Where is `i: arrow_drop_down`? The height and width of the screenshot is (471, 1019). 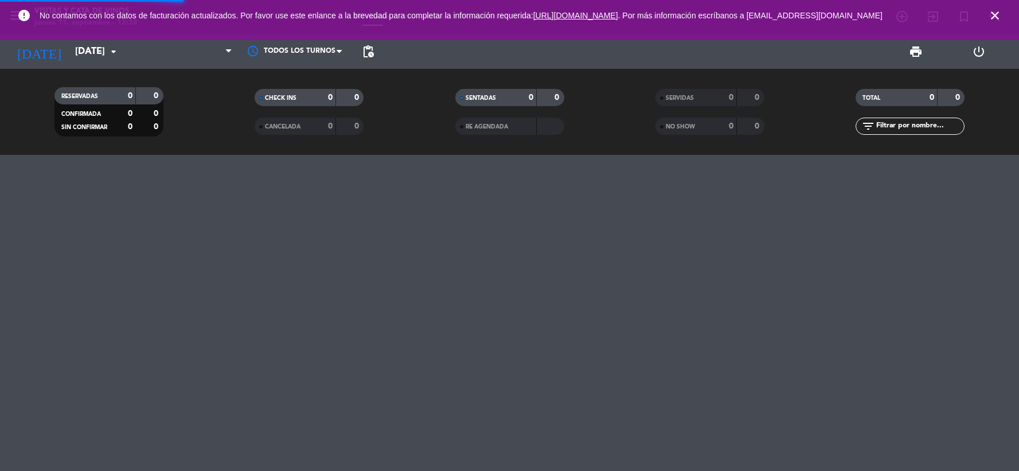
i: arrow_drop_down is located at coordinates (114, 52).